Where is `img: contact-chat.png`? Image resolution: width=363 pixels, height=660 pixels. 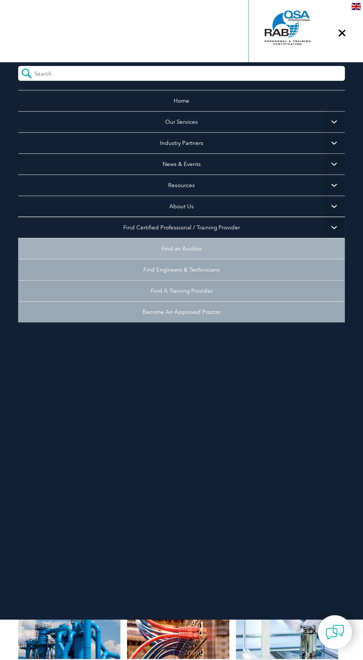 img: contact-chat.png is located at coordinates (335, 633).